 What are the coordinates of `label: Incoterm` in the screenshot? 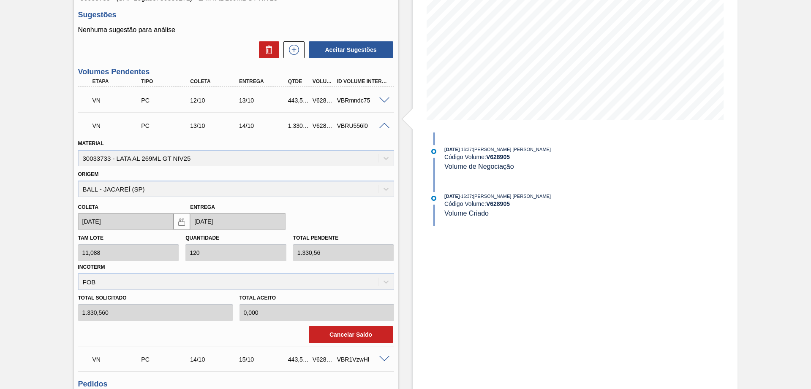 It's located at (92, 267).